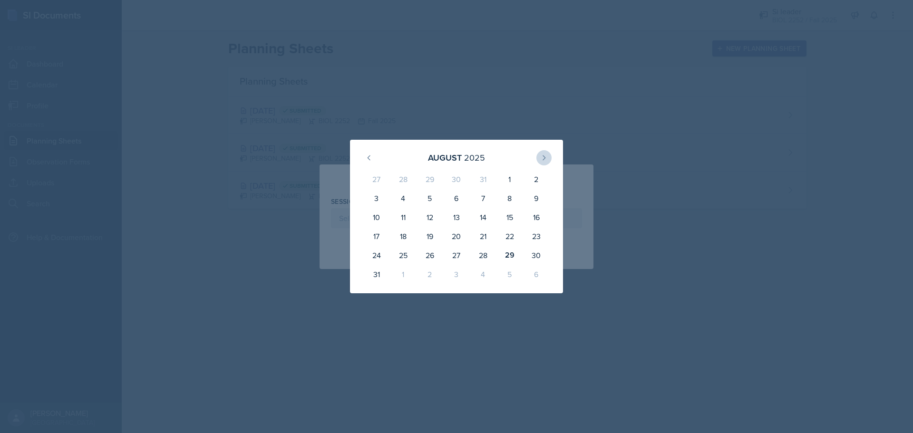 This screenshot has height=433, width=913. I want to click on div: 20, so click(456, 236).